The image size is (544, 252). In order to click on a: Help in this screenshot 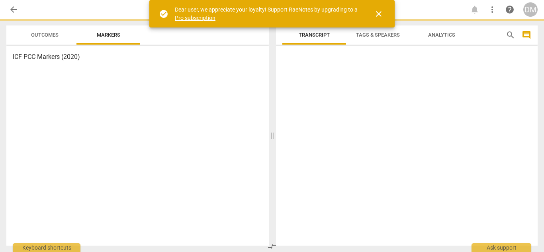, I will do `click(510, 10)`.